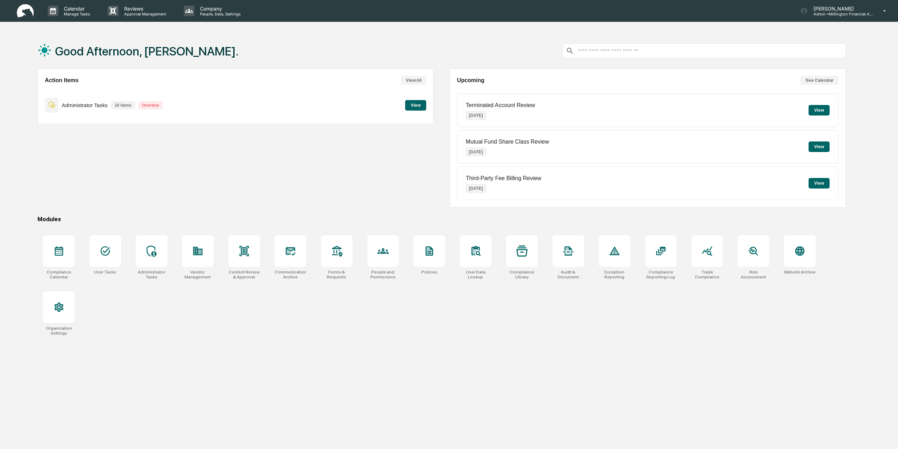 The height and width of the screenshot is (449, 898). What do you see at coordinates (59, 274) in the screenshot?
I see `div: Compliance Calendar` at bounding box center [59, 274].